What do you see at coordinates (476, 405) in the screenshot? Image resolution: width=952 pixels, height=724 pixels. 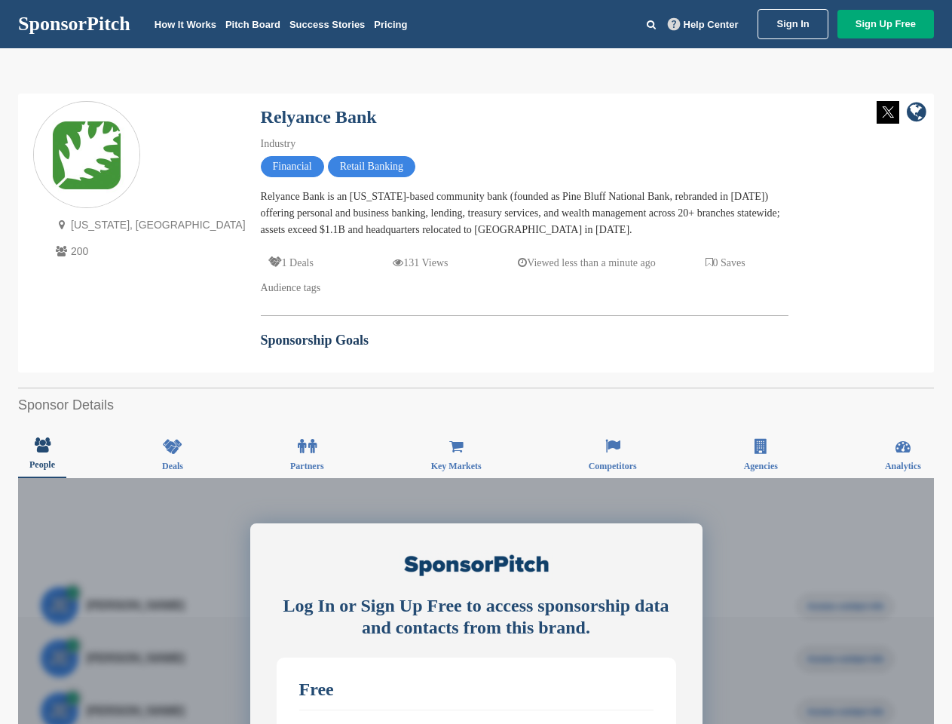 I see `h2: Sponsor Details` at bounding box center [476, 405].